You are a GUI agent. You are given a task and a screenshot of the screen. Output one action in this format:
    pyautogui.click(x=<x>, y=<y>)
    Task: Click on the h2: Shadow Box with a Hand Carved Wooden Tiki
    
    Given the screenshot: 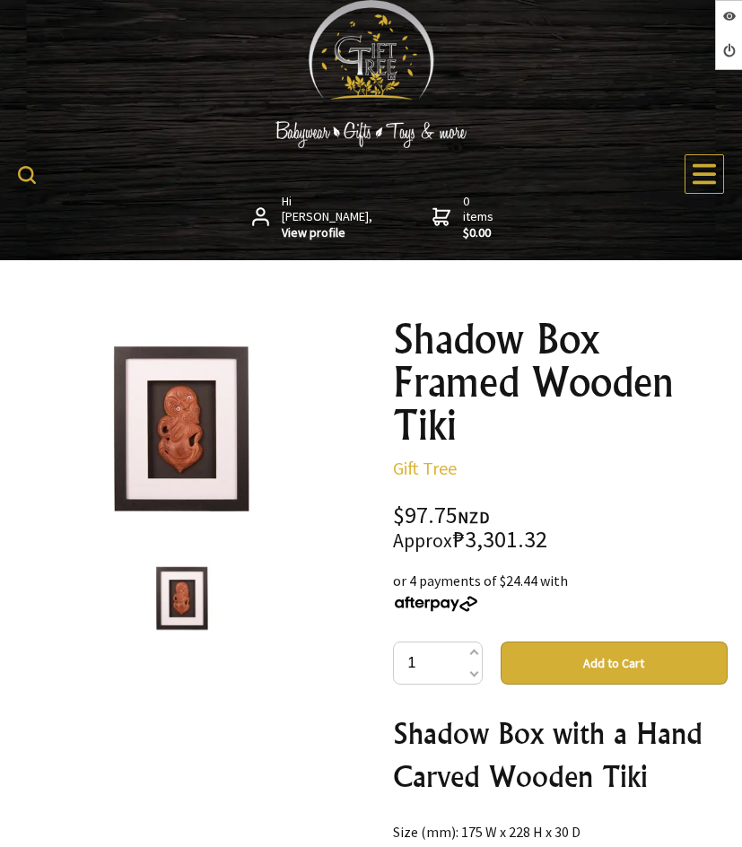 What is the action you would take?
    pyautogui.click(x=561, y=754)
    